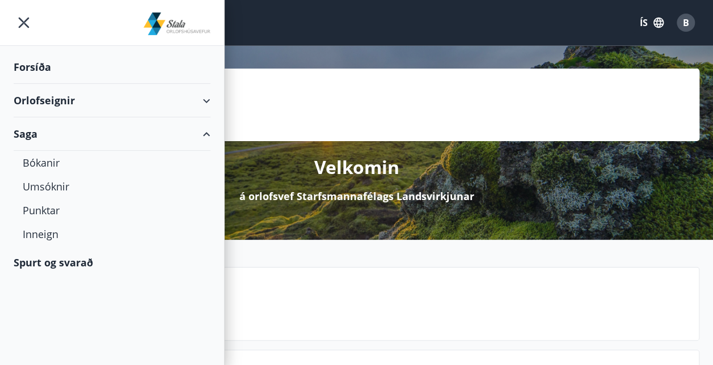 This screenshot has width=713, height=365. I want to click on div: Inneign, so click(112, 234).